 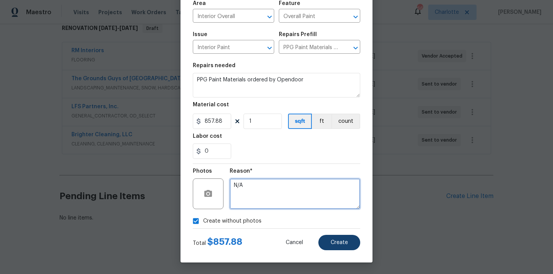 What do you see at coordinates (276, 85) in the screenshot?
I see `textarea: PPG Paint Materials ordered by Opendoor` at bounding box center [276, 85].